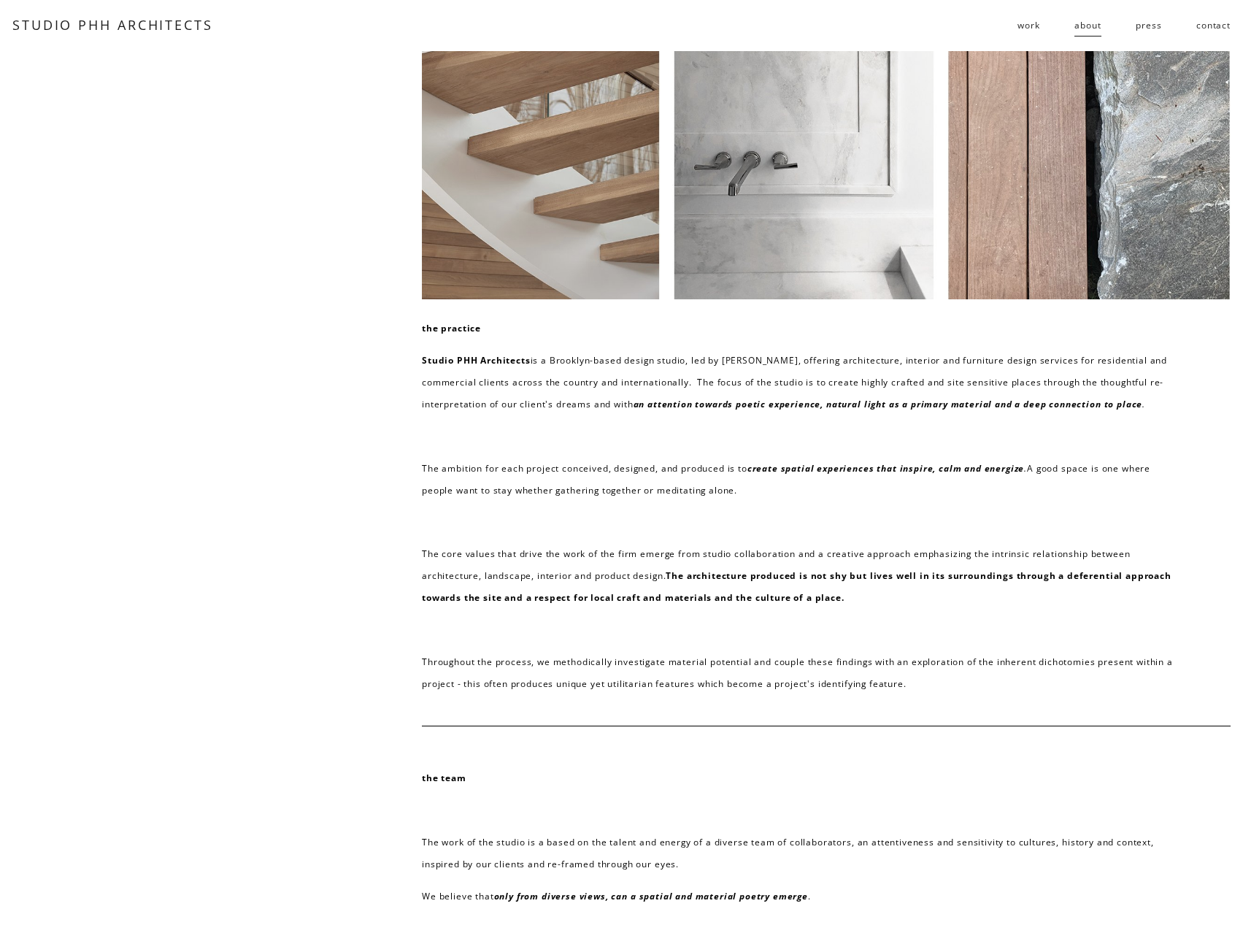  Describe the element at coordinates (1028, 25) in the screenshot. I see `a: folder dropdown` at that location.